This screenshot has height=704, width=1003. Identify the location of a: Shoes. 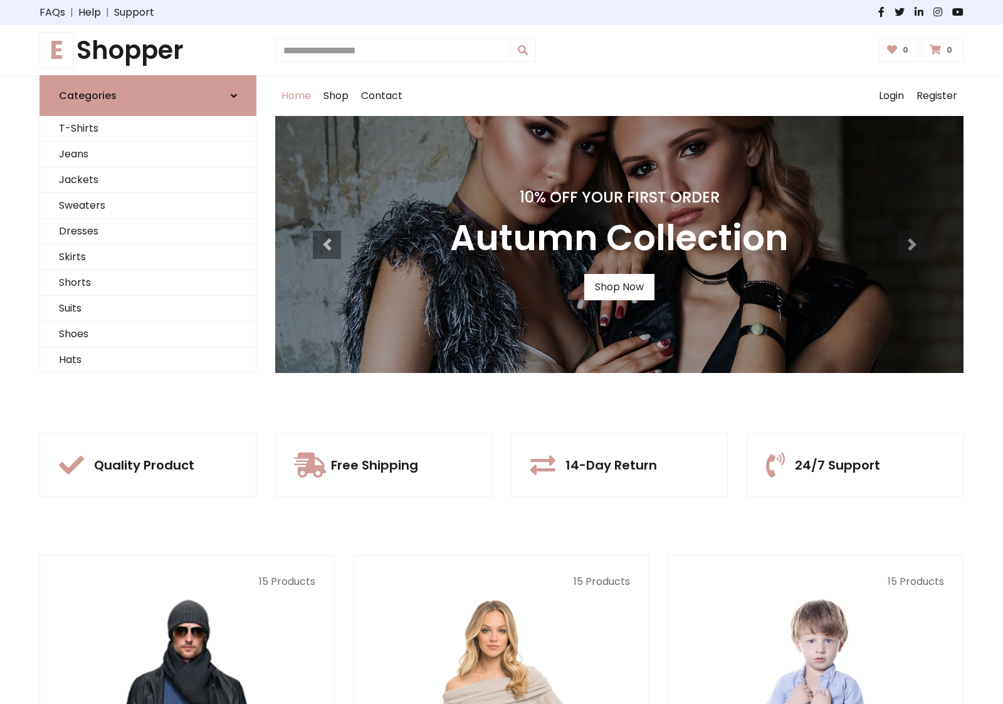
(148, 334).